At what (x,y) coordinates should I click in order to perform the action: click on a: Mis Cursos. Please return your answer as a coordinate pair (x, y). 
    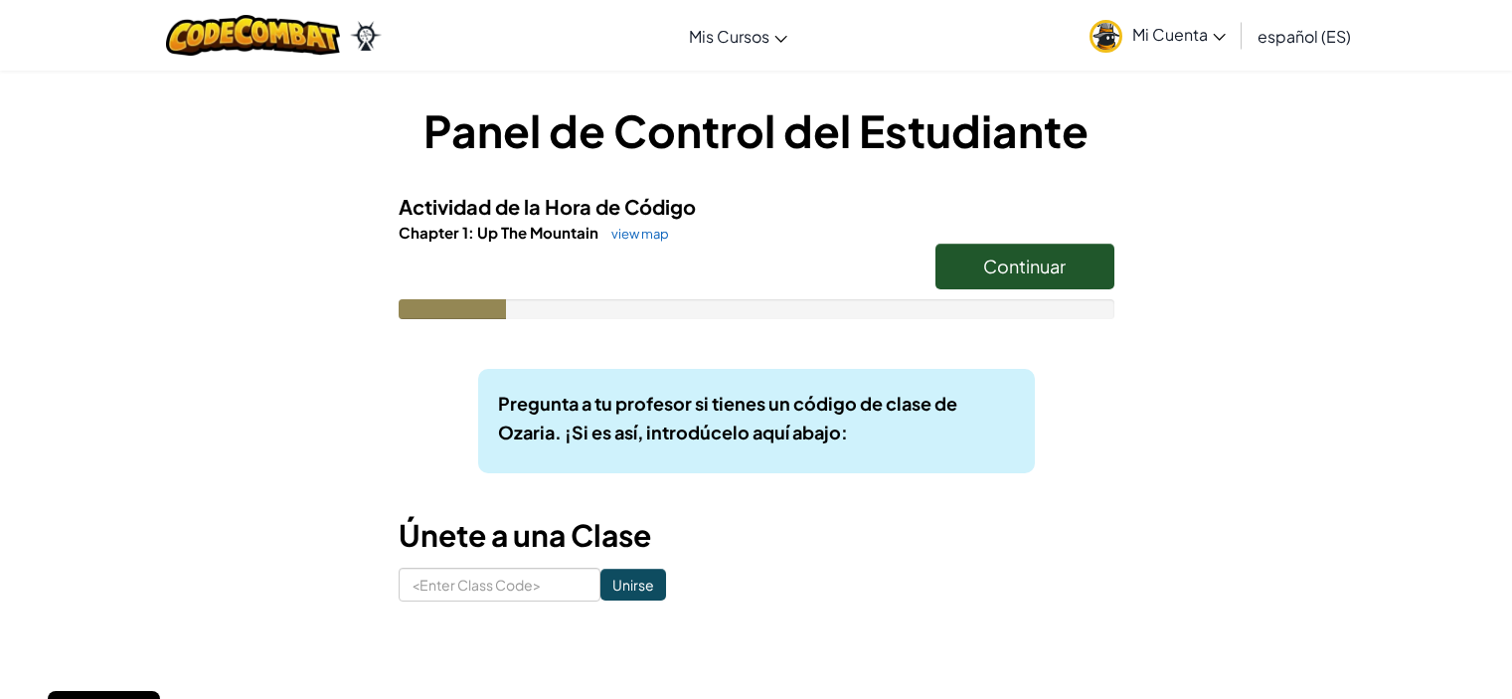
    Looking at the image, I should click on (738, 36).